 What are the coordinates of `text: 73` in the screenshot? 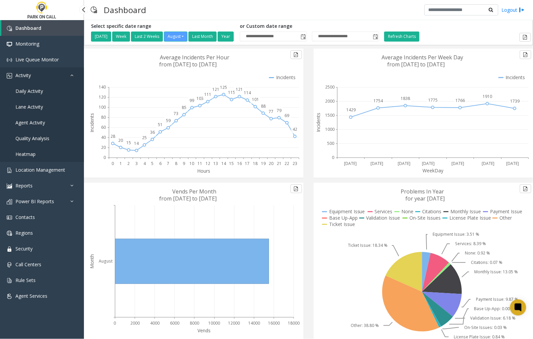 It's located at (176, 113).